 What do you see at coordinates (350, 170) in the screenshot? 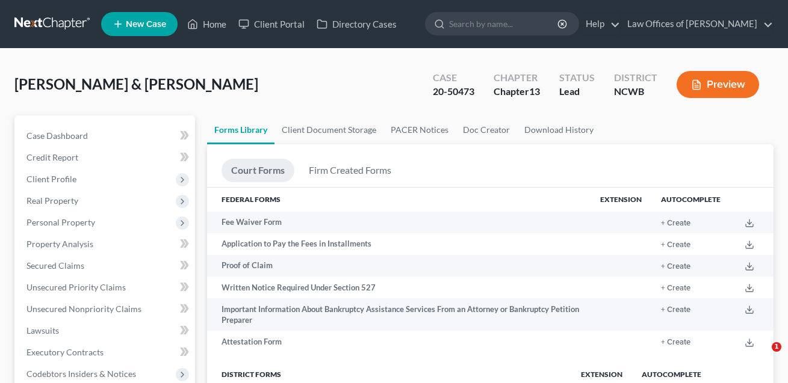
I see `a: Firm Created Forms` at bounding box center [350, 170].